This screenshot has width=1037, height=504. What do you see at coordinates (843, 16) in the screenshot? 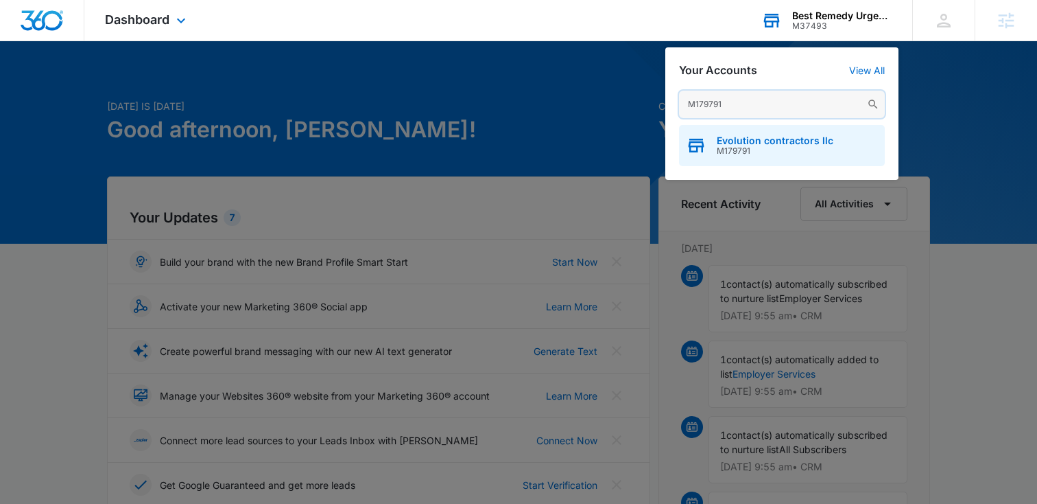
I see `div: account name` at bounding box center [843, 16].